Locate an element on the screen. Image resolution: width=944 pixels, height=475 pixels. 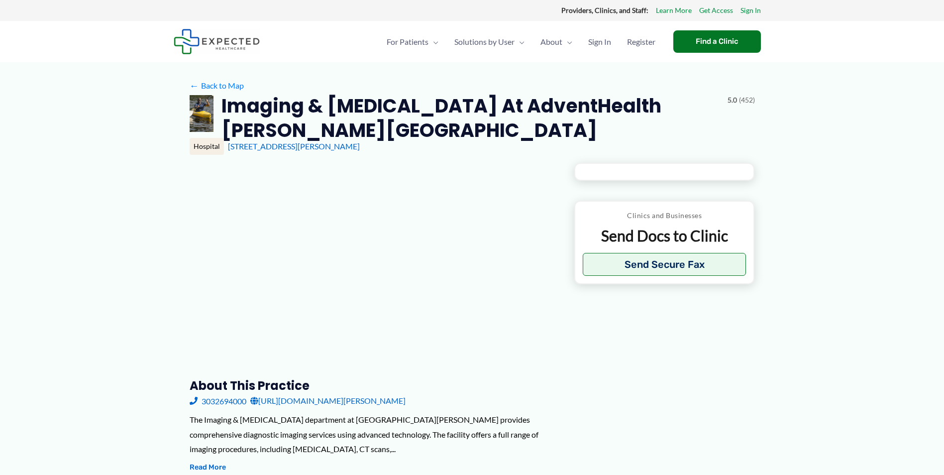
h3: About this practice is located at coordinates (374, 385).